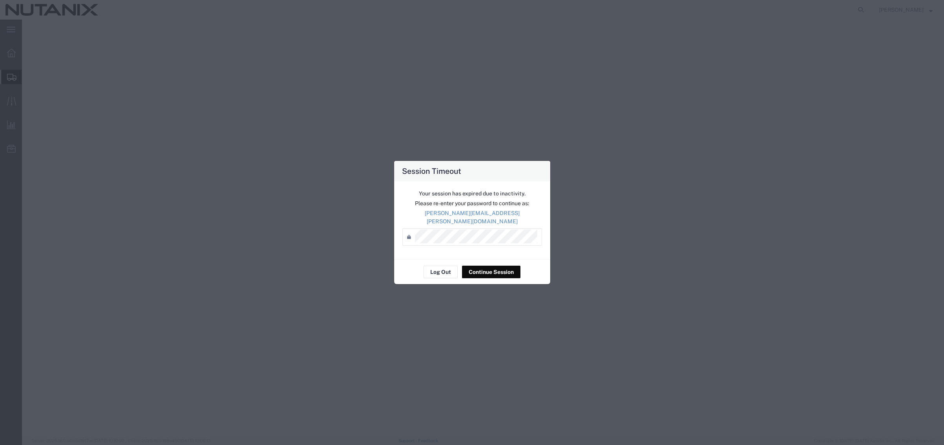 The width and height of the screenshot is (944, 445). I want to click on button: Continue Session, so click(491, 272).